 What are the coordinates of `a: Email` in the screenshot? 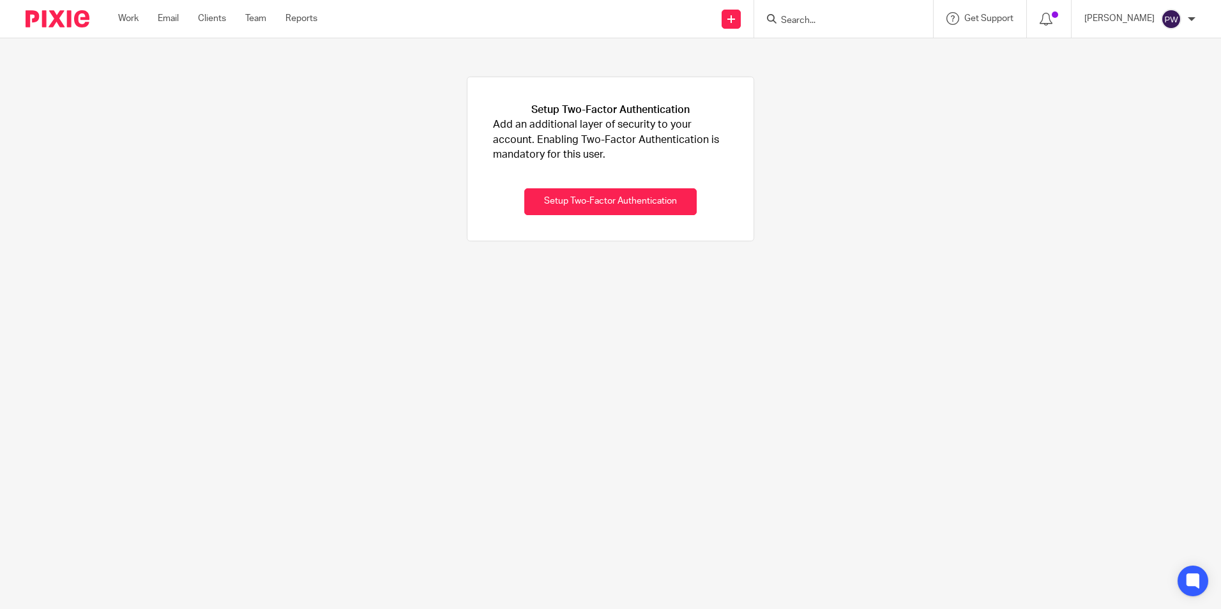 It's located at (168, 19).